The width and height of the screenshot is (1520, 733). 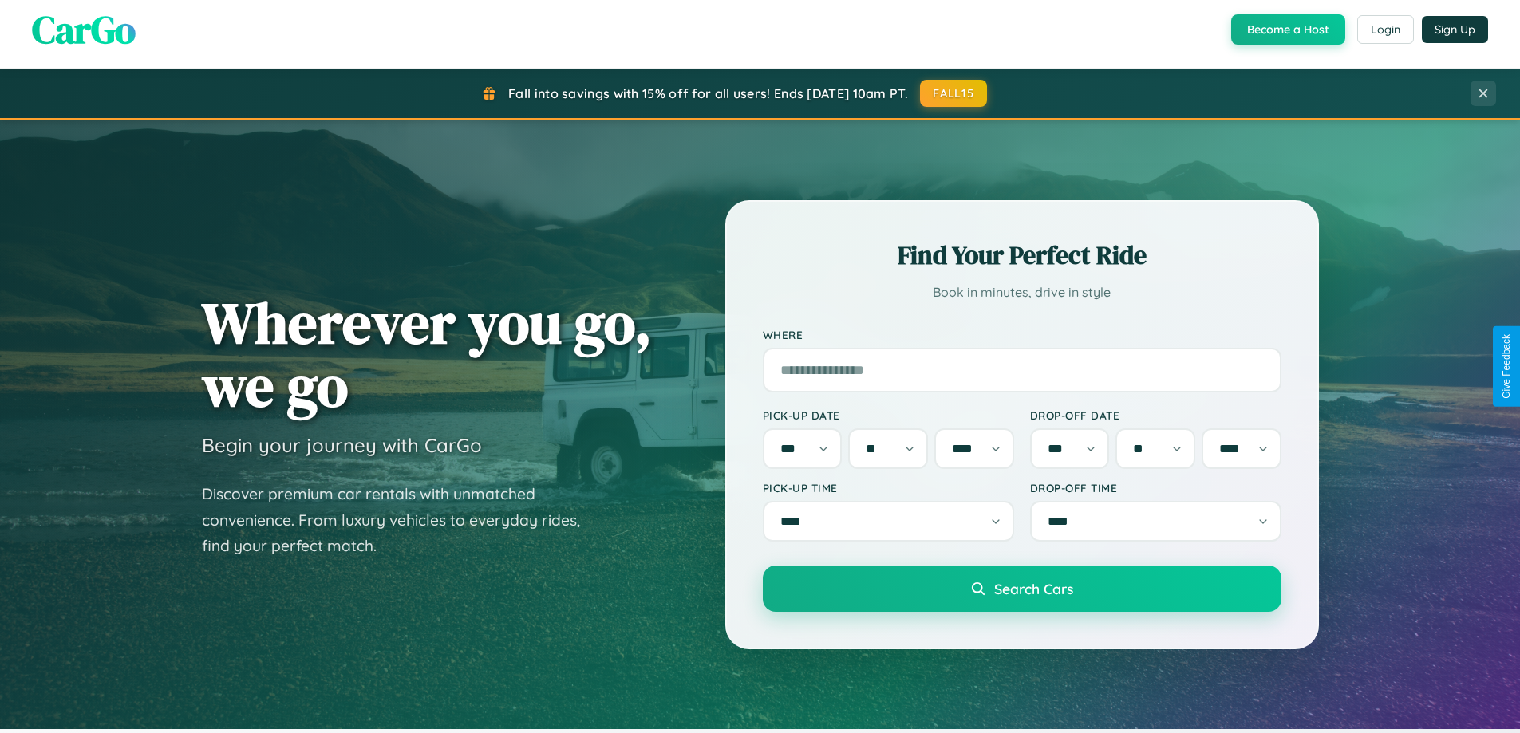 What do you see at coordinates (401, 520) in the screenshot?
I see `p: Discover premium car rentals with unmatched convenience. From luxury vehicles to everyday rides, ...` at bounding box center [401, 520].